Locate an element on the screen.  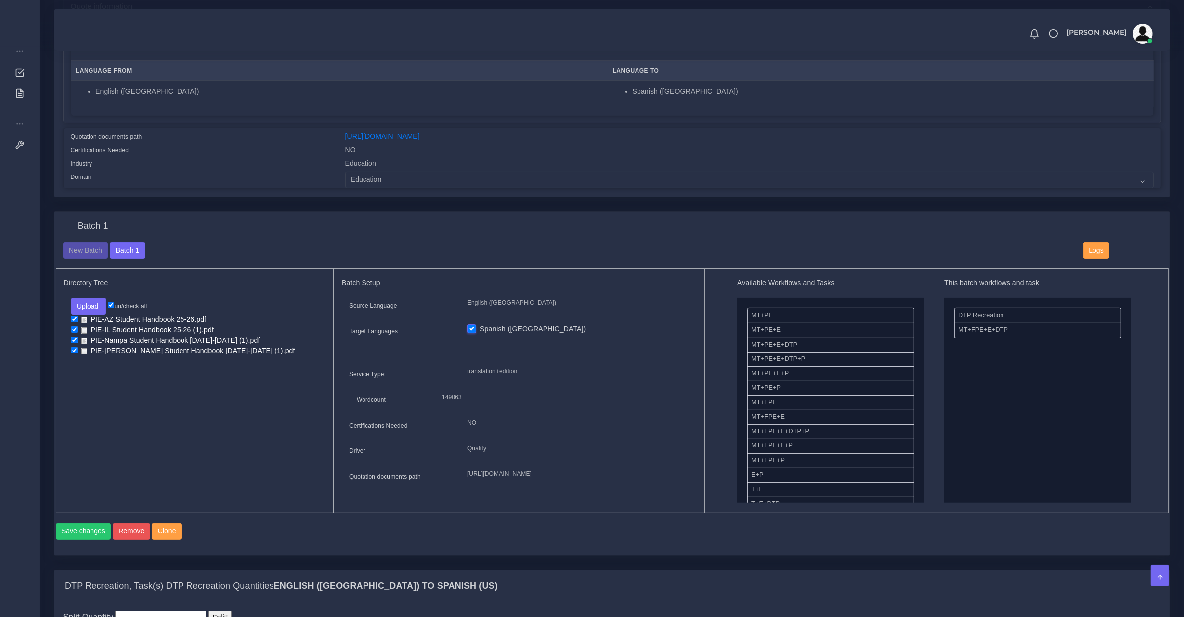
p: NO is located at coordinates (578, 423).